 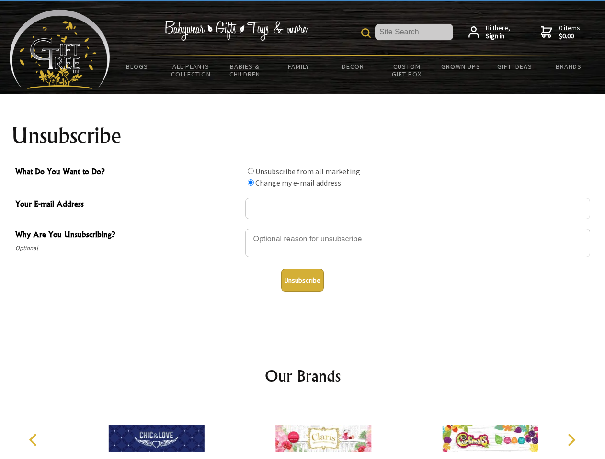 I want to click on input: Your E-mail Address, so click(x=417, y=209).